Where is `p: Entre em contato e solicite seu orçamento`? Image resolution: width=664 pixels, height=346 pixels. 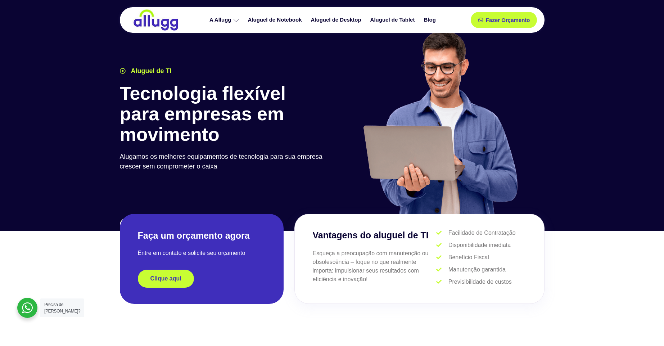
p: Entre em contato e solicite seu orçamento is located at coordinates (202, 253).